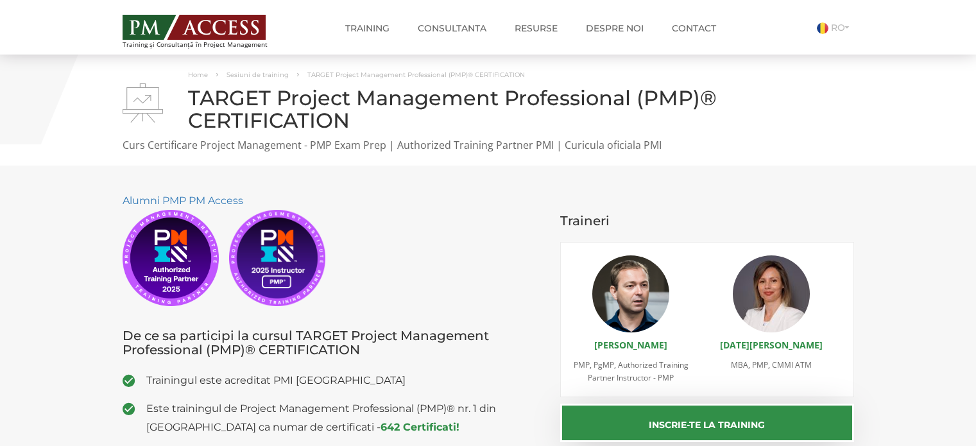  What do you see at coordinates (707, 221) in the screenshot?
I see `h3: Traineri` at bounding box center [707, 221].